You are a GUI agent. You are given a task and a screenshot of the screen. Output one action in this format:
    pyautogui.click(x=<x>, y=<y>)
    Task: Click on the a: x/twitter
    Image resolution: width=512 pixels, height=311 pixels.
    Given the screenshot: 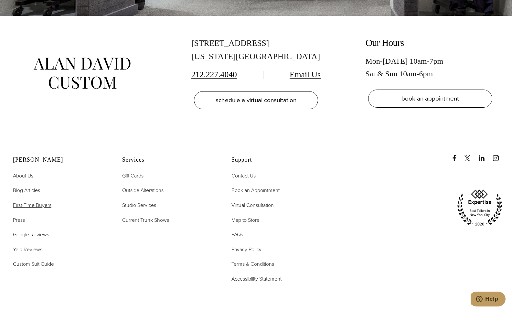 What is the action you would take?
    pyautogui.click(x=471, y=155)
    